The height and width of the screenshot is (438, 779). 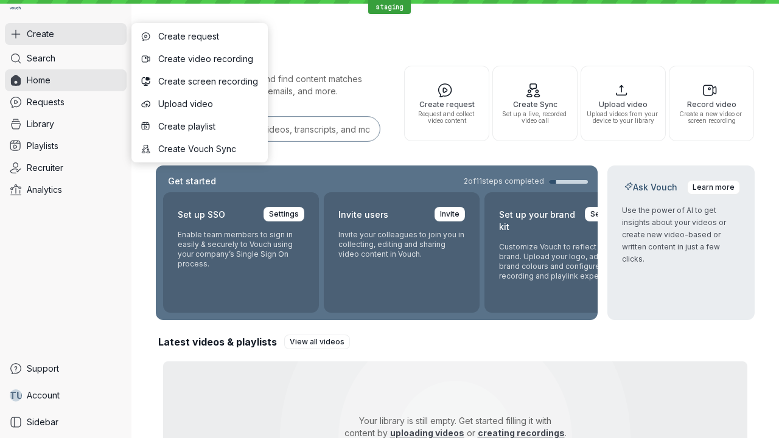 What do you see at coordinates (66, 58) in the screenshot?
I see `a: Search` at bounding box center [66, 58].